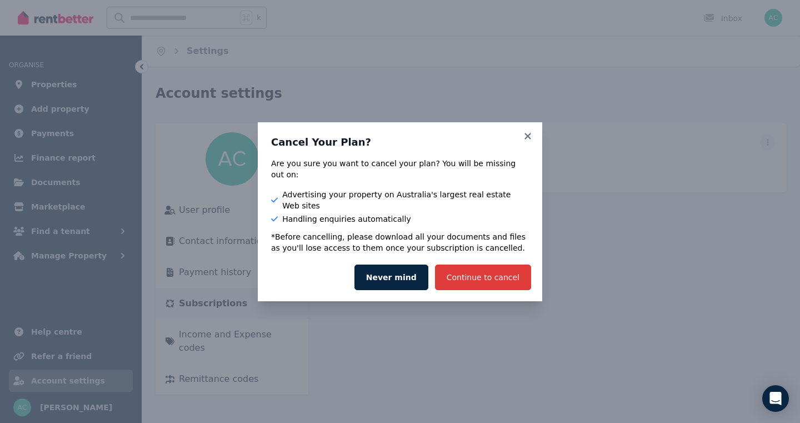 The image size is (800, 423). I want to click on li: Advertising your property on Australia's largest real estate Web sites, so click(400, 200).